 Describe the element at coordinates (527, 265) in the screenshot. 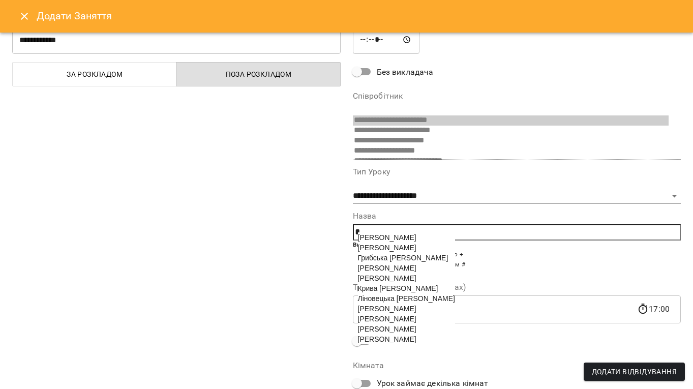

I see `li: Додати всіх клієнтів з тегом #` at that location.